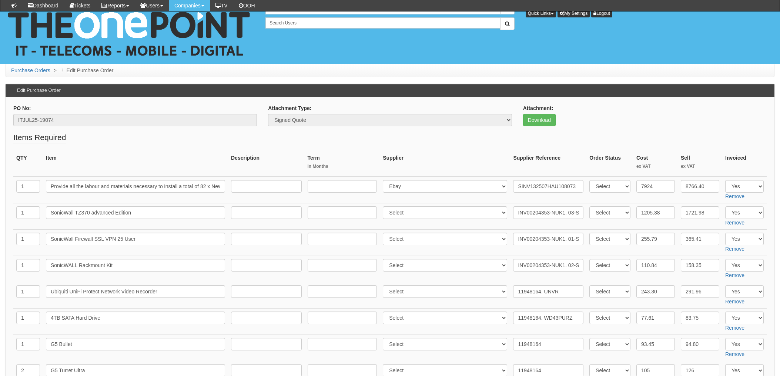 The image size is (780, 376). What do you see at coordinates (383, 23) in the screenshot?
I see `input: Search Users` at bounding box center [383, 23].